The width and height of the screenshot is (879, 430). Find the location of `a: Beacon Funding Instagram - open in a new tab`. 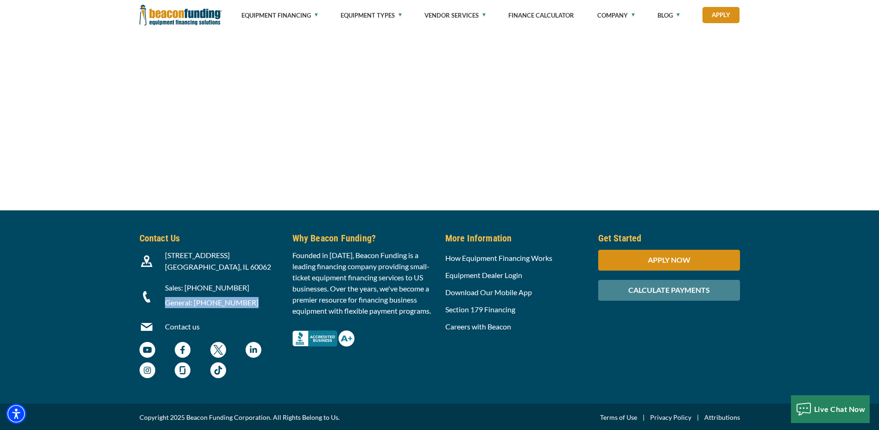

a: Beacon Funding Instagram - open in a new tab is located at coordinates (147, 371).